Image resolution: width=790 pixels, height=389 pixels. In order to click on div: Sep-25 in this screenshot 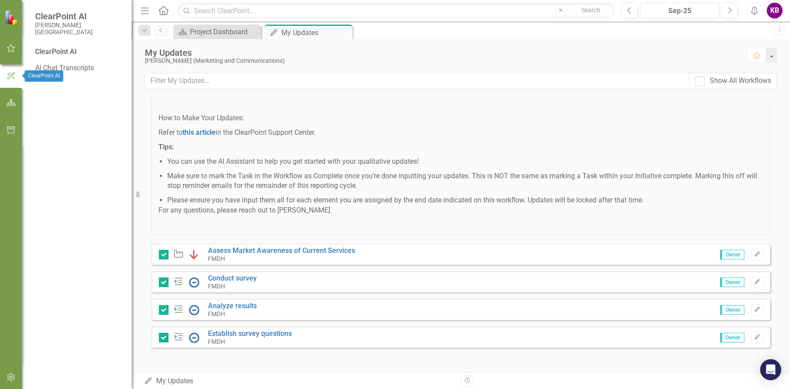, I will do `click(680, 11)`.